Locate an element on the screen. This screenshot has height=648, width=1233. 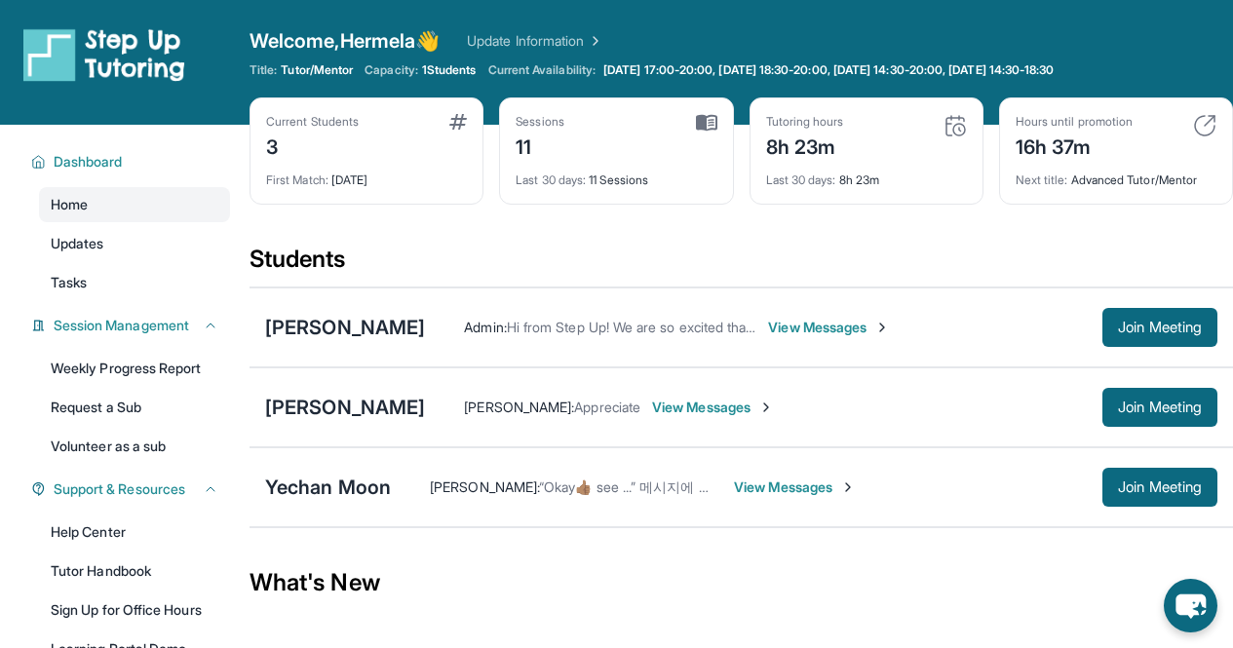
span: Next title : is located at coordinates (1042, 179).